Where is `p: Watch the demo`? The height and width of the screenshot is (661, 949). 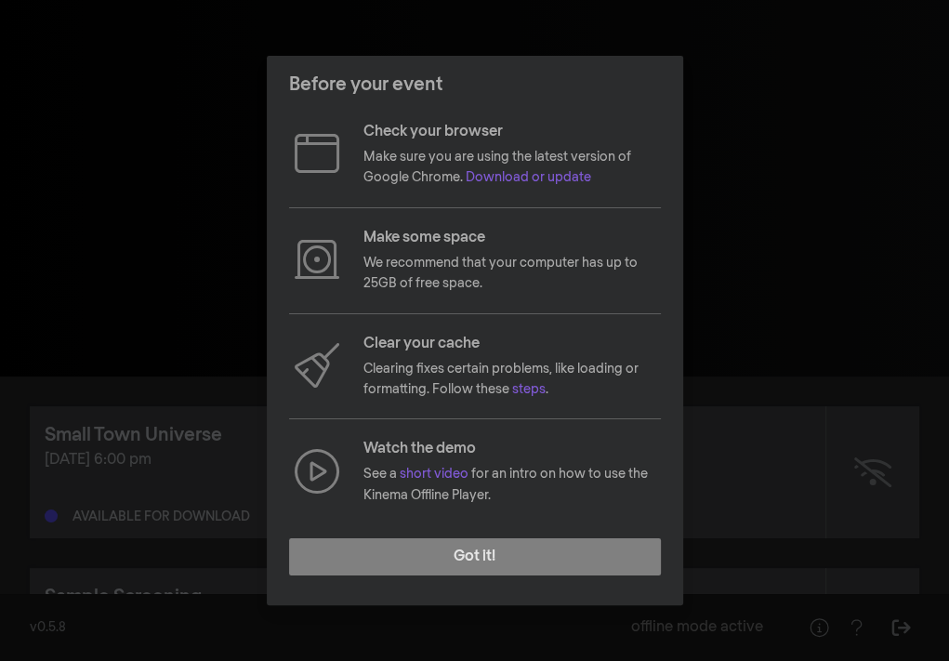 p: Watch the demo is located at coordinates (512, 449).